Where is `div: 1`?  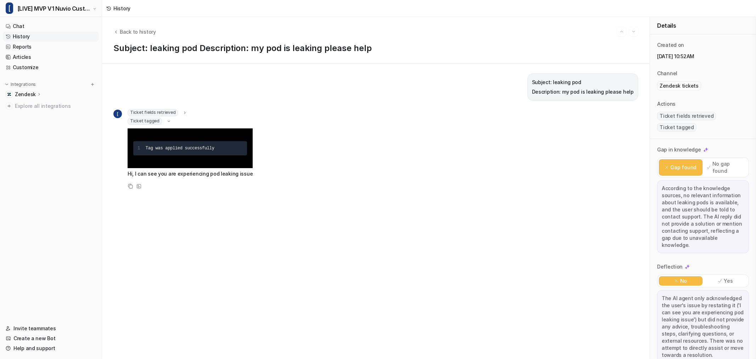
div: 1 is located at coordinates (139, 148).